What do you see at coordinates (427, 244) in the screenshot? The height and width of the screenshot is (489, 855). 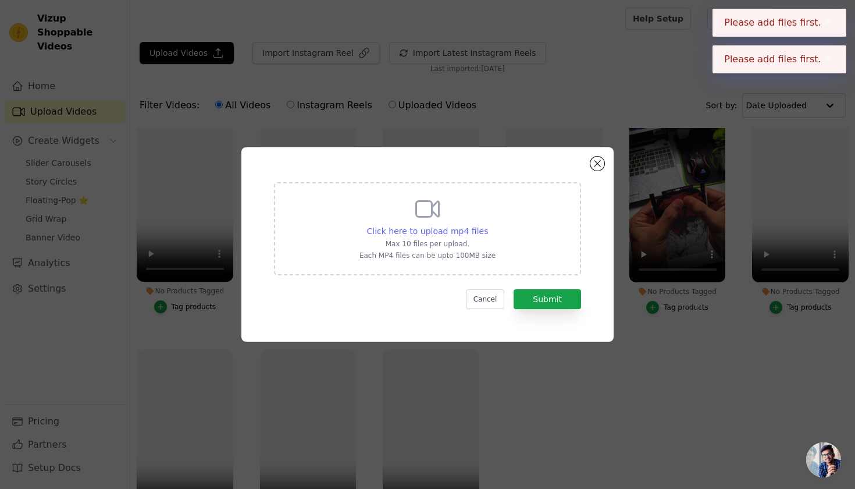 I see `p: Max 10 files per upload.` at bounding box center [427, 244].